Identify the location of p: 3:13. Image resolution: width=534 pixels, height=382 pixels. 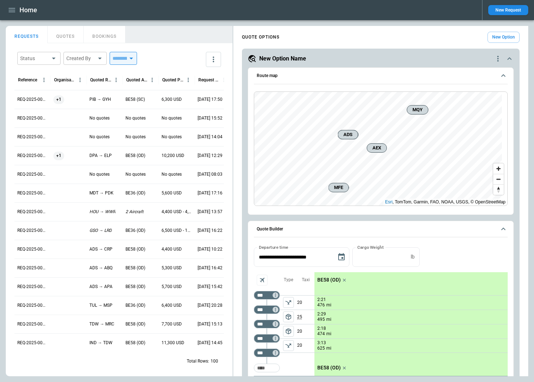
(322, 343).